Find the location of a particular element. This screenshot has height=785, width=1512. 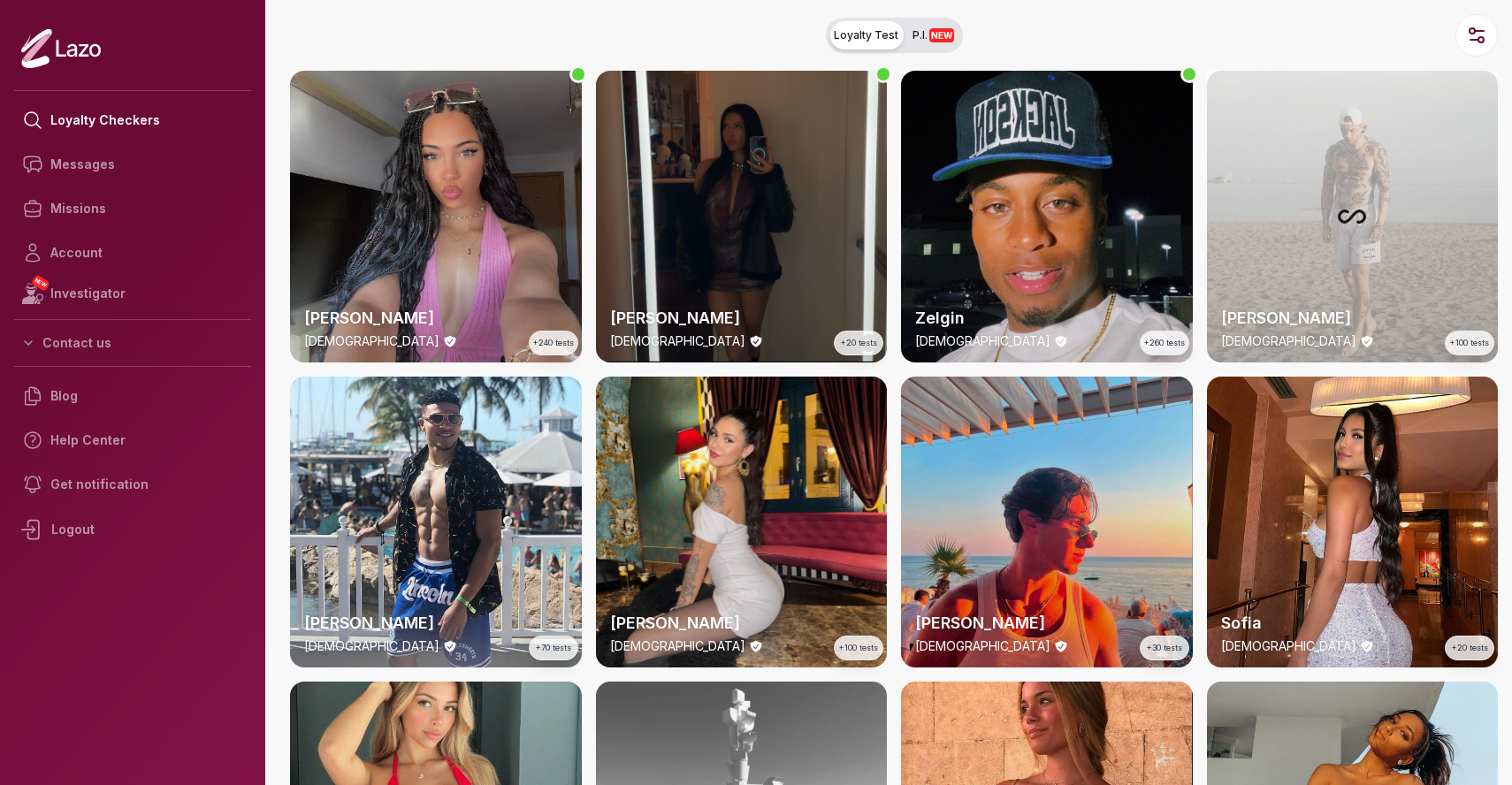

span: +240 tests is located at coordinates (554, 343).